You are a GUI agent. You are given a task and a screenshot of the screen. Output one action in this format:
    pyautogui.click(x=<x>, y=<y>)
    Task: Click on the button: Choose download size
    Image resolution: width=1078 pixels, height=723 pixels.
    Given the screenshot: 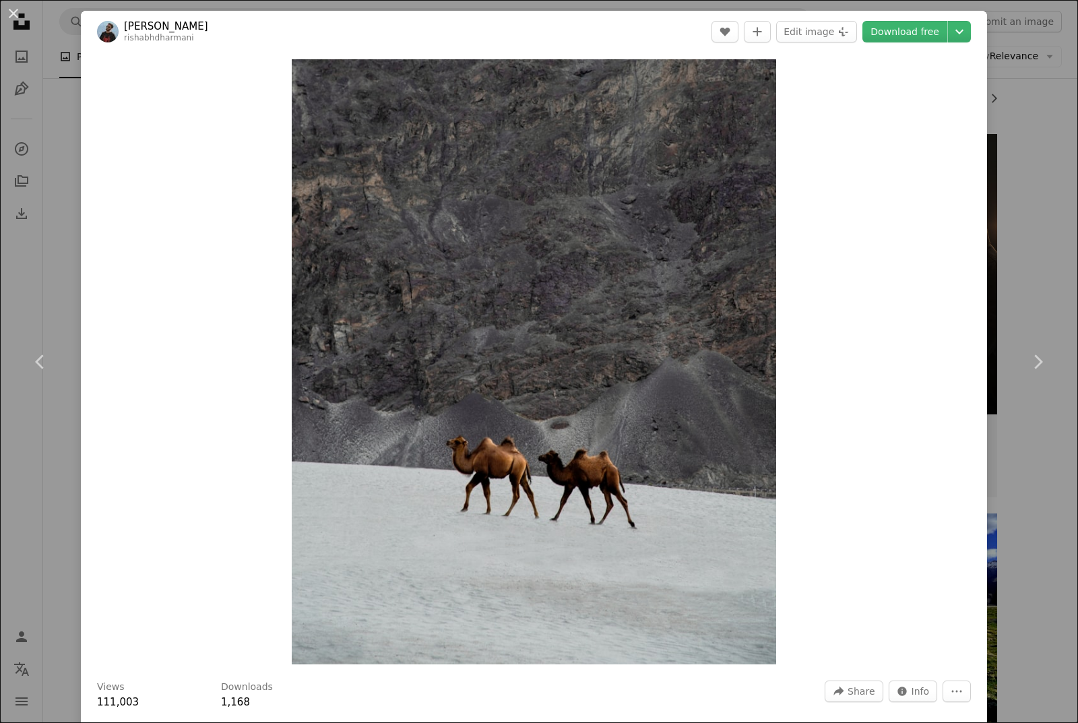 What is the action you would take?
    pyautogui.click(x=959, y=32)
    